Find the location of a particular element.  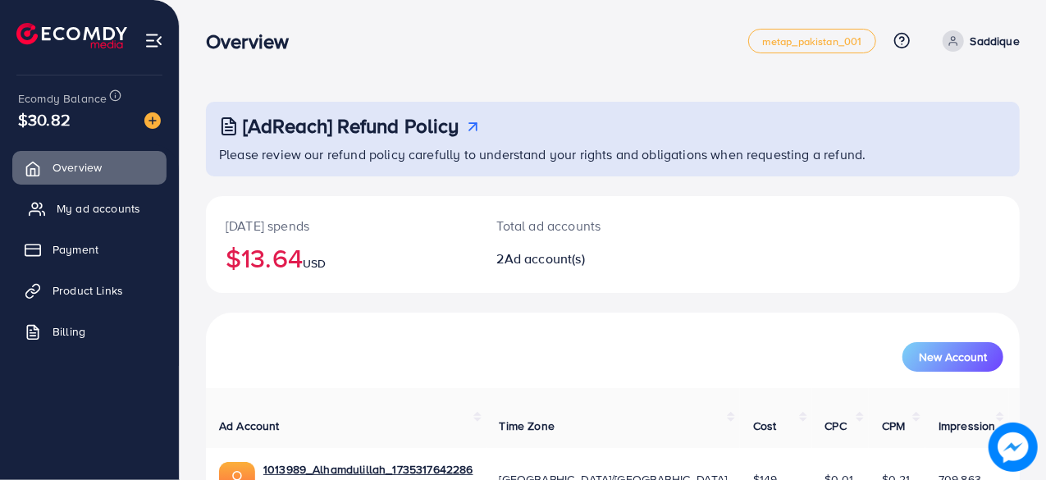

a: metap_pakistan_001 is located at coordinates (812, 41).